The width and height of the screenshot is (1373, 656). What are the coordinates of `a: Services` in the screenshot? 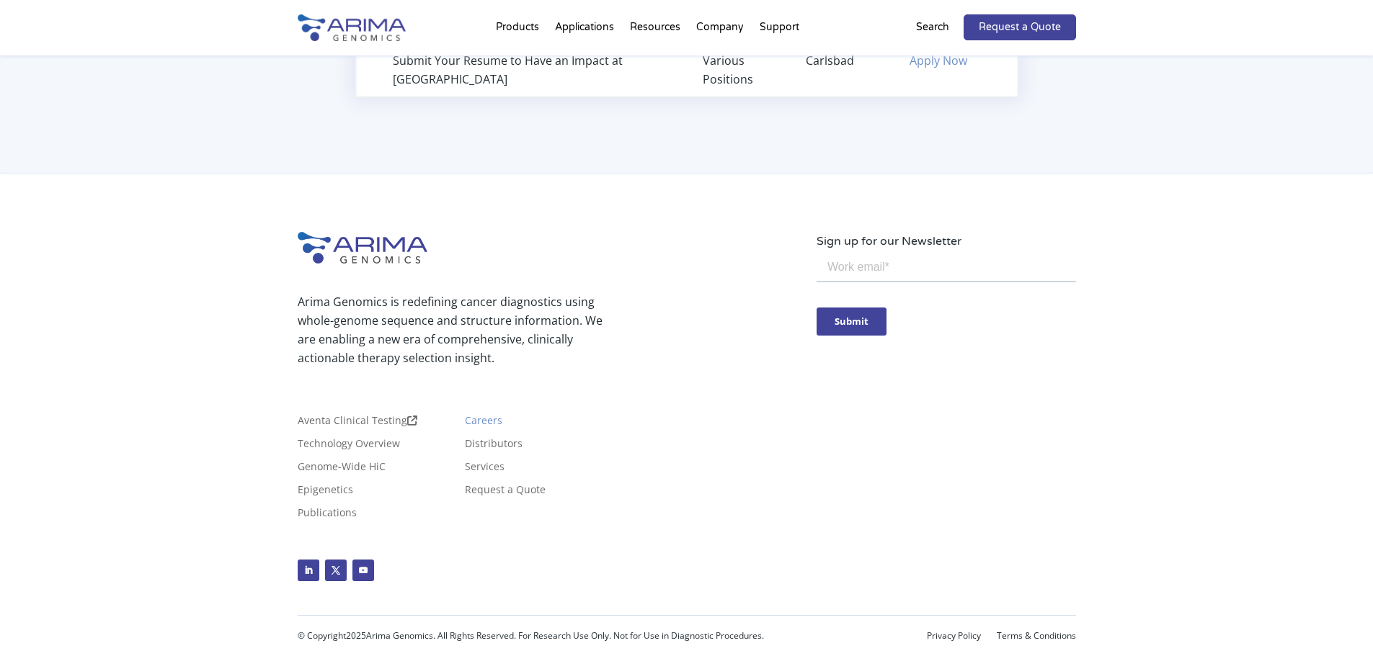 It's located at (484, 470).